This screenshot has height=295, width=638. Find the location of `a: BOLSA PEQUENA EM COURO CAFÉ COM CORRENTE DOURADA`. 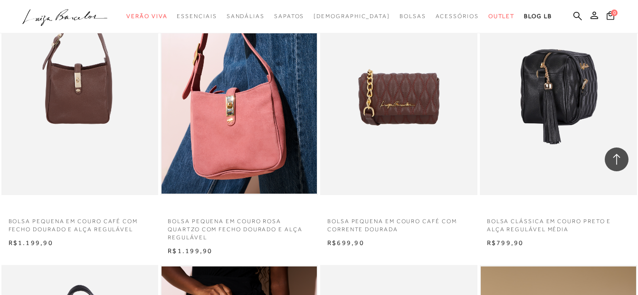

a: BOLSA PEQUENA EM COURO CAFÉ COM CORRENTE DOURADA is located at coordinates (399, 222).